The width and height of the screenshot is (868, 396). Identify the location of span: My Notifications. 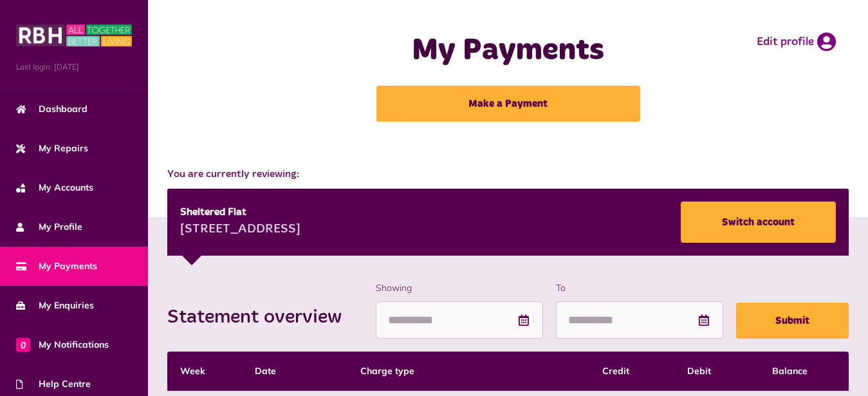
(62, 344).